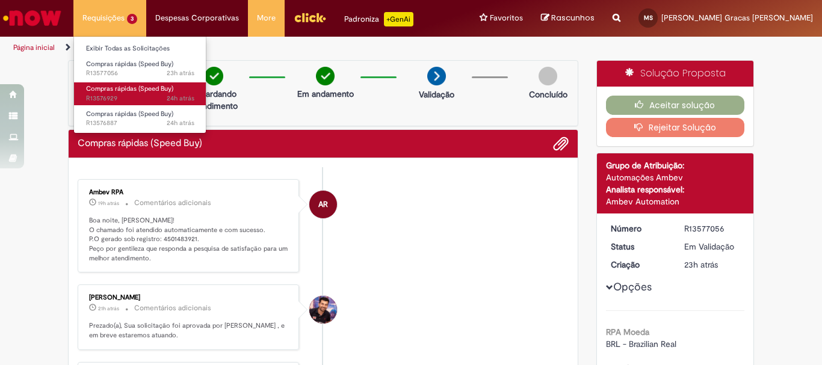 The width and height of the screenshot is (822, 365). Describe the element at coordinates (675, 128) in the screenshot. I see `button: Rejeitar Solução` at that location.